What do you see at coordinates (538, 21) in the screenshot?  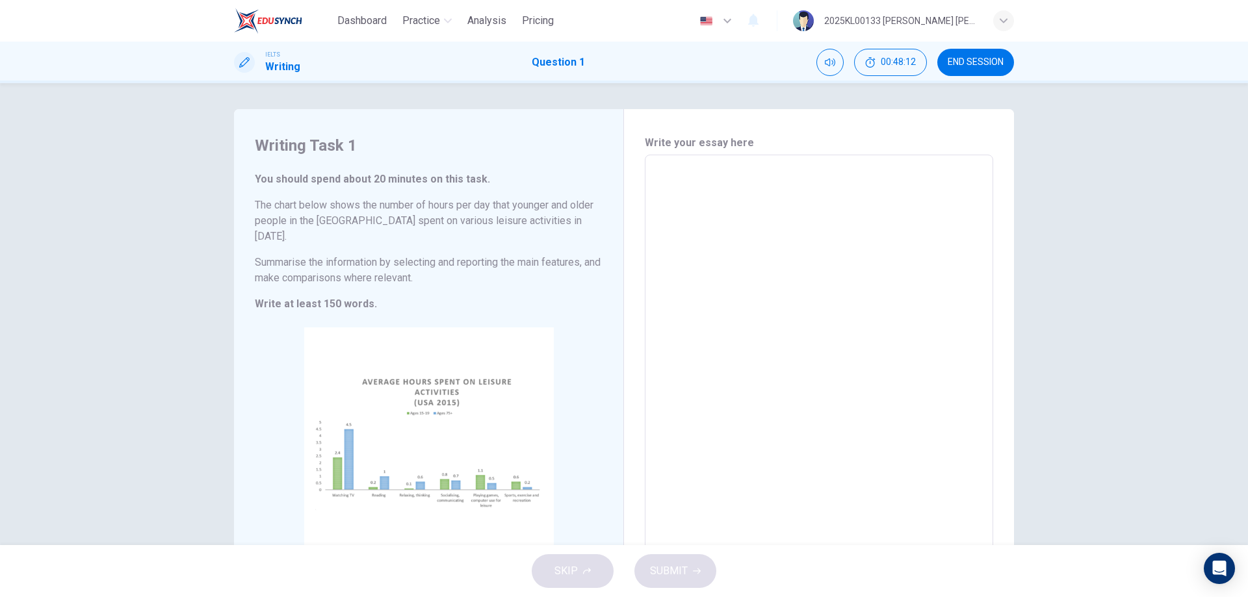 I see `span: Pricing` at bounding box center [538, 21].